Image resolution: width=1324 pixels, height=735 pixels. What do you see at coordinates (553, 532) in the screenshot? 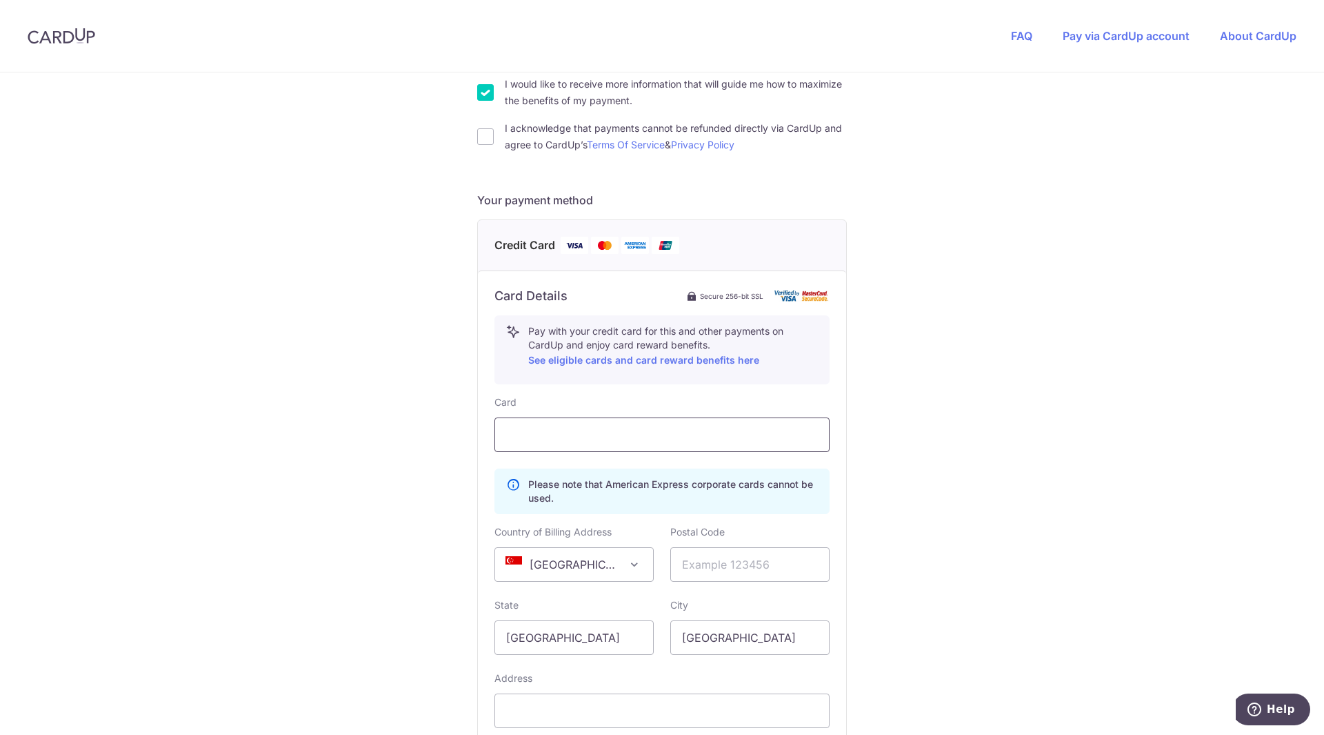
I see `label: Country of Billing Address` at bounding box center [553, 532].